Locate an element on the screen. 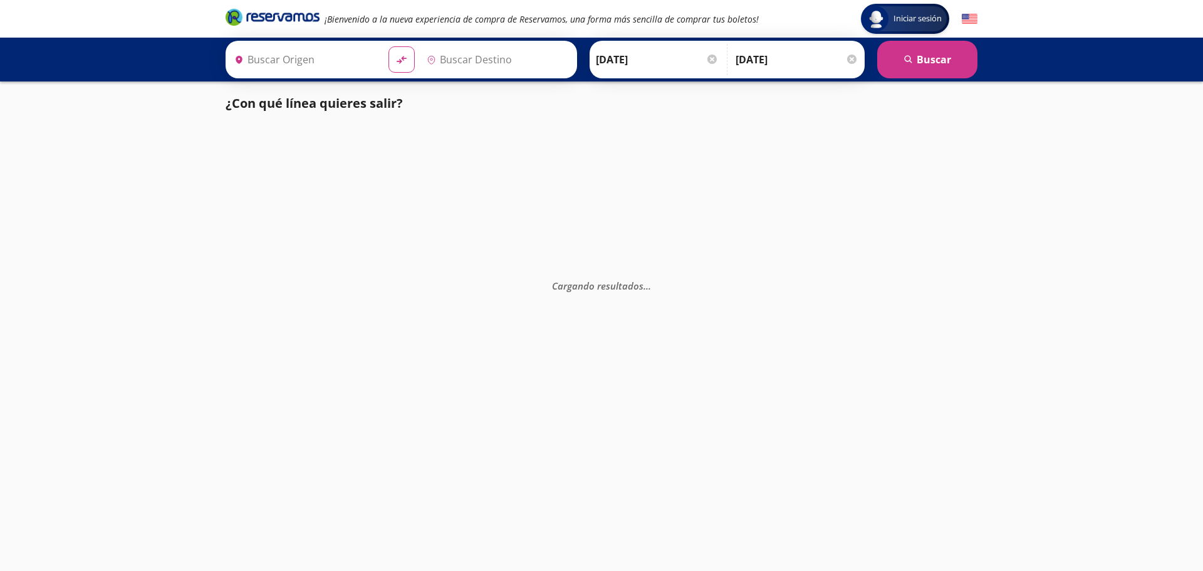  input: Buscar Origen is located at coordinates (304, 59).